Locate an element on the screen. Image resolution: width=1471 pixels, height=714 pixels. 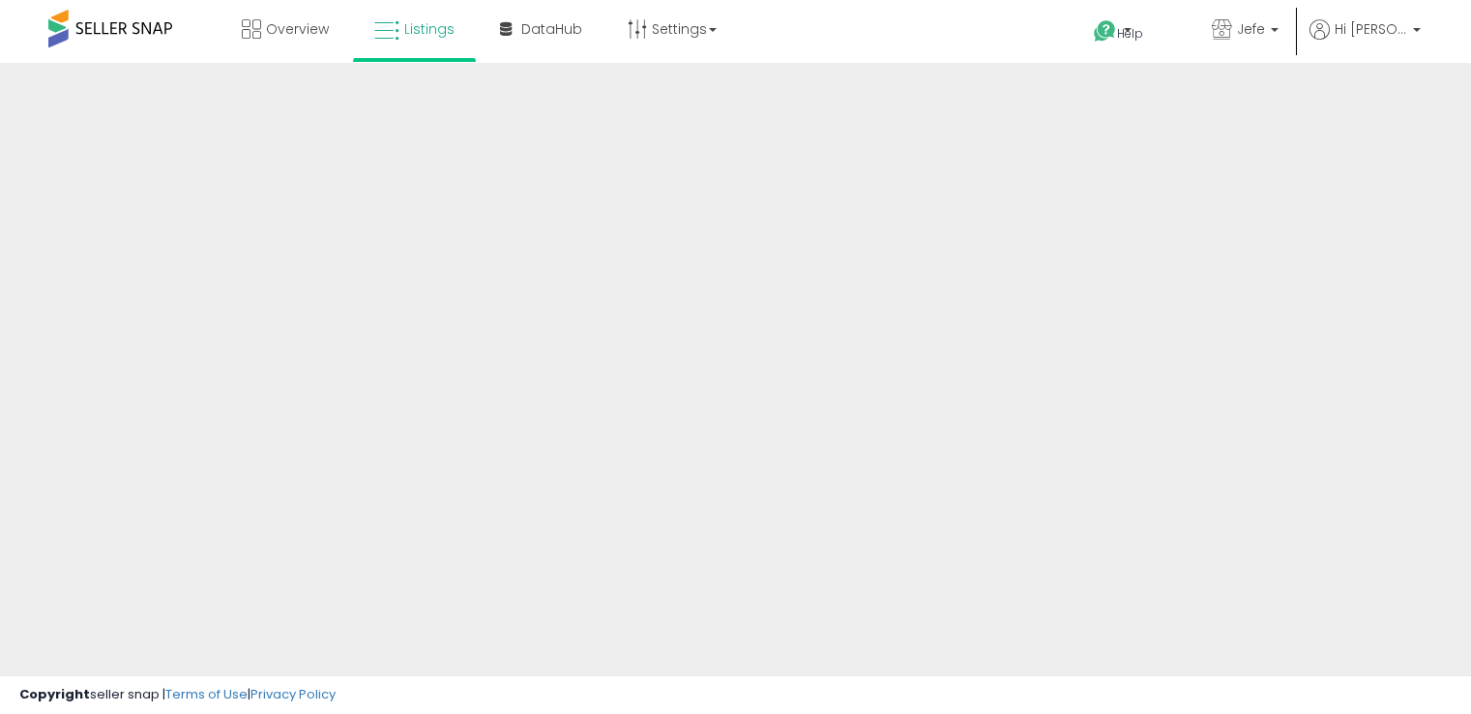
span: Listings is located at coordinates (429, 29).